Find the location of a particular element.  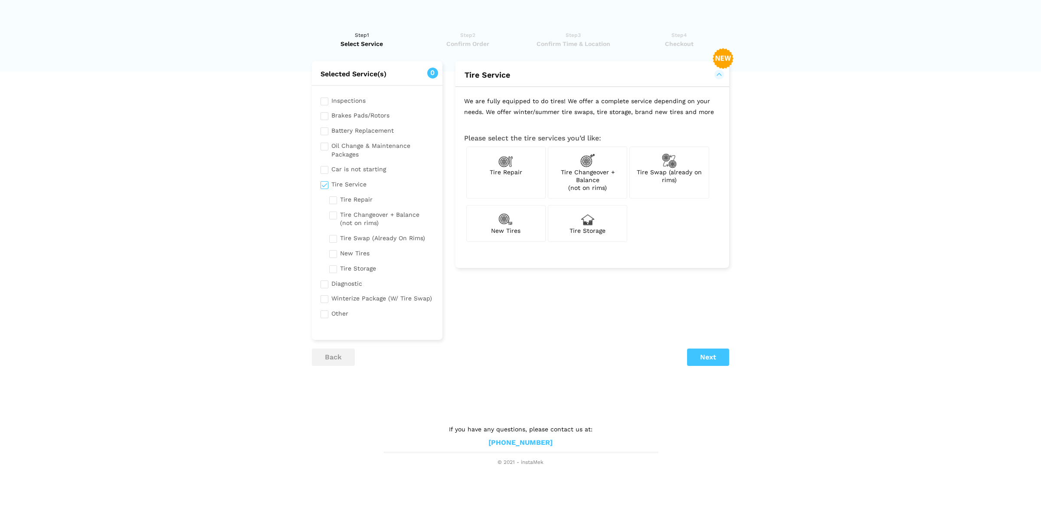

a: Step4 is located at coordinates (679, 39).